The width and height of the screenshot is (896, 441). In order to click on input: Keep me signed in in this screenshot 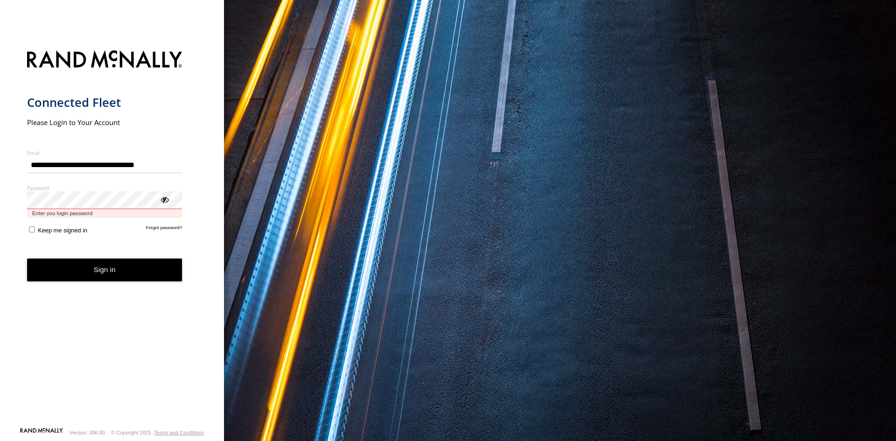, I will do `click(32, 229)`.